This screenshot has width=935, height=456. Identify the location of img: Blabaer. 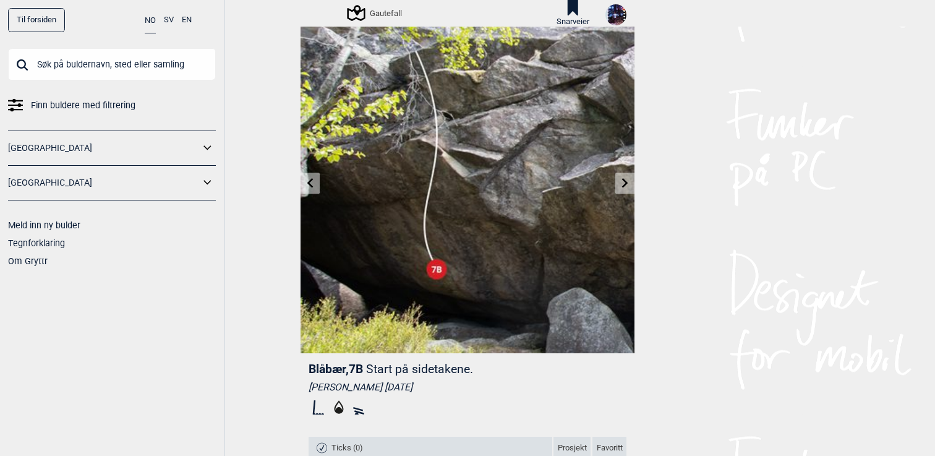
(467, 186).